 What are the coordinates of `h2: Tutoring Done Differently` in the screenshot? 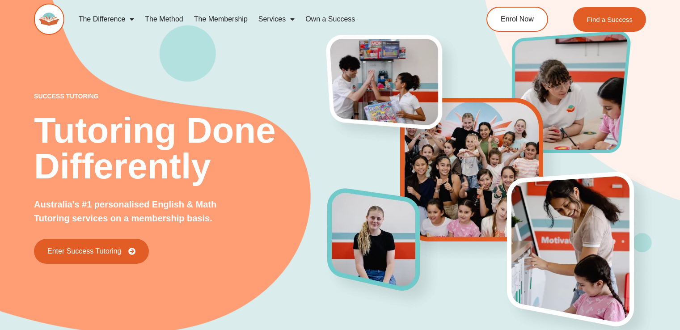 It's located at (181, 148).